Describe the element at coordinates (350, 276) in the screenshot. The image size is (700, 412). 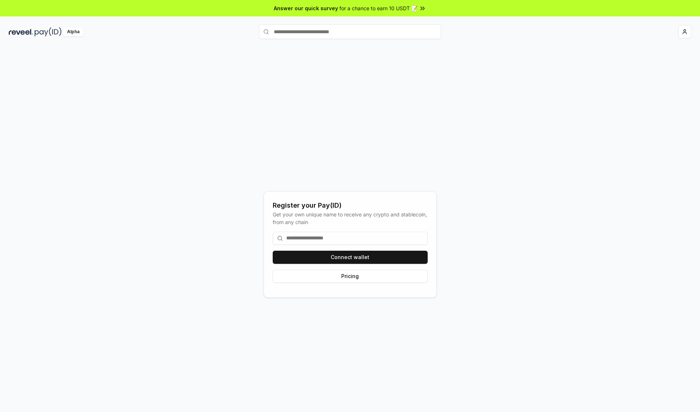
I see `button: Pricing` at that location.